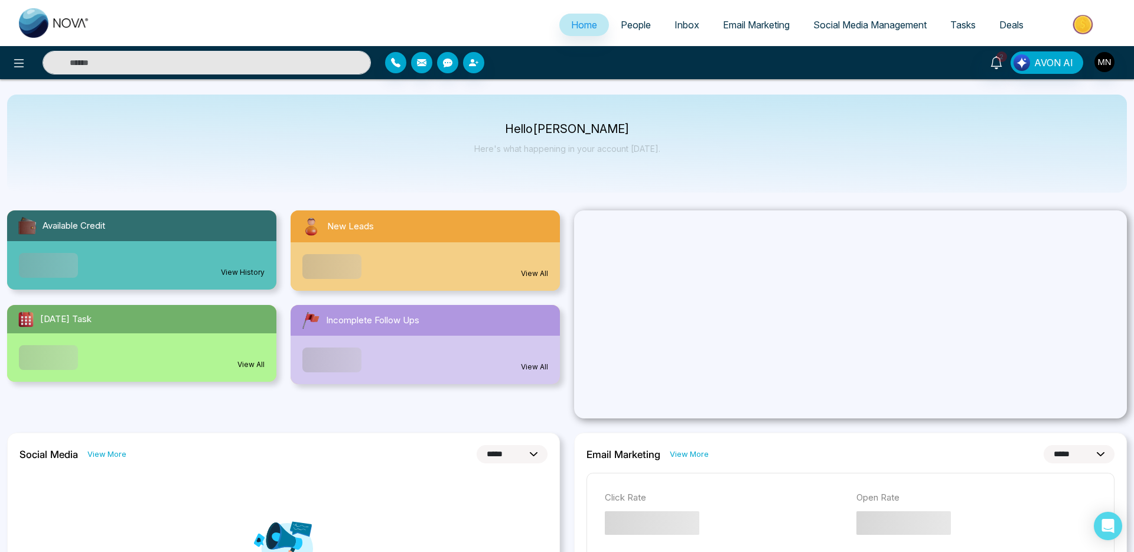  I want to click on img: followUps.svg, so click(311, 320).